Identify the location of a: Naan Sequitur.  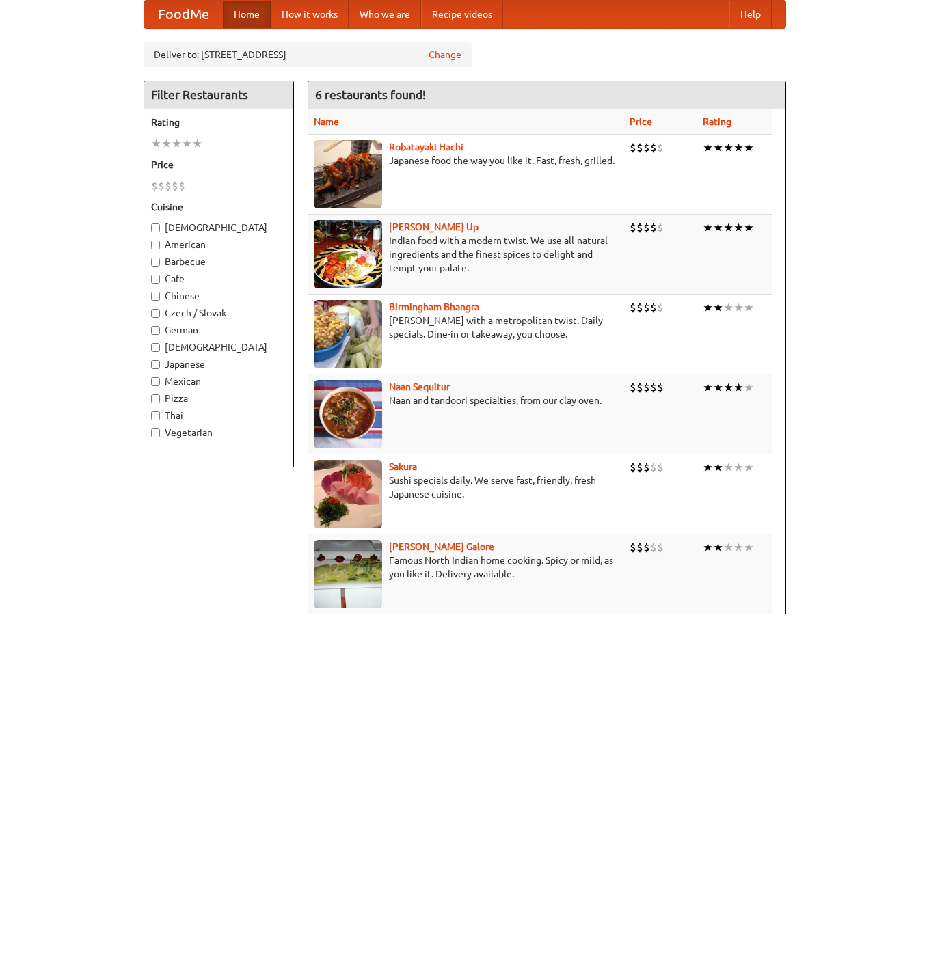
(419, 387).